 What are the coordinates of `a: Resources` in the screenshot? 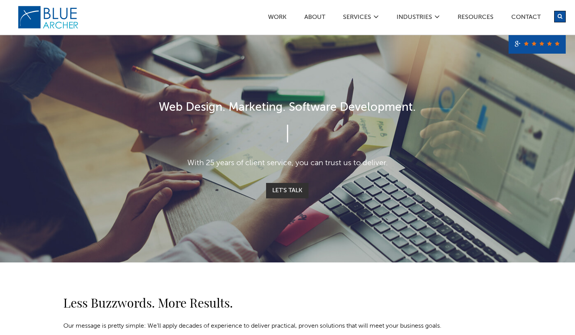 It's located at (475, 18).